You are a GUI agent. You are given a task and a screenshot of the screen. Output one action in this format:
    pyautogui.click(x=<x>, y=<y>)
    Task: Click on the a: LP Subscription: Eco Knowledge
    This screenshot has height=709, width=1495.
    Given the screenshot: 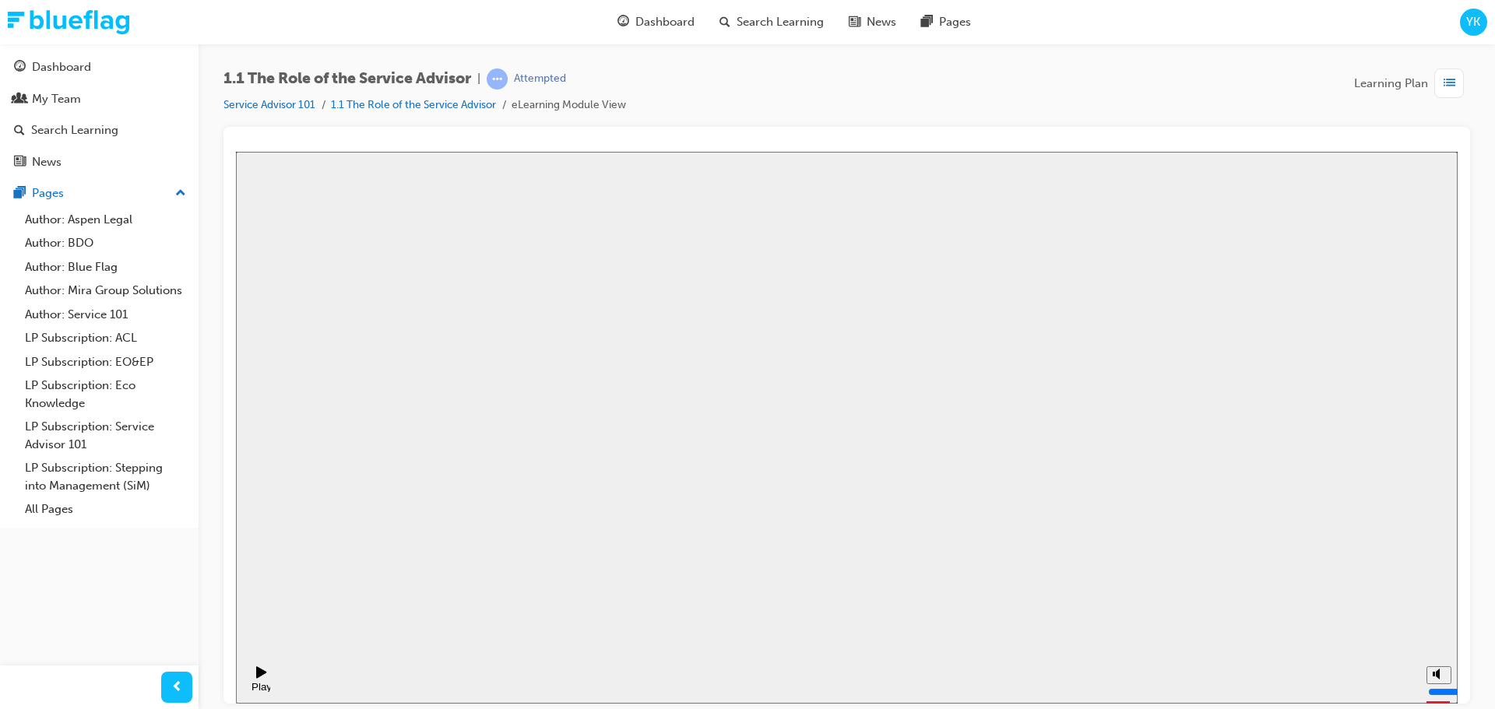 What is the action you would take?
    pyautogui.click(x=105, y=394)
    